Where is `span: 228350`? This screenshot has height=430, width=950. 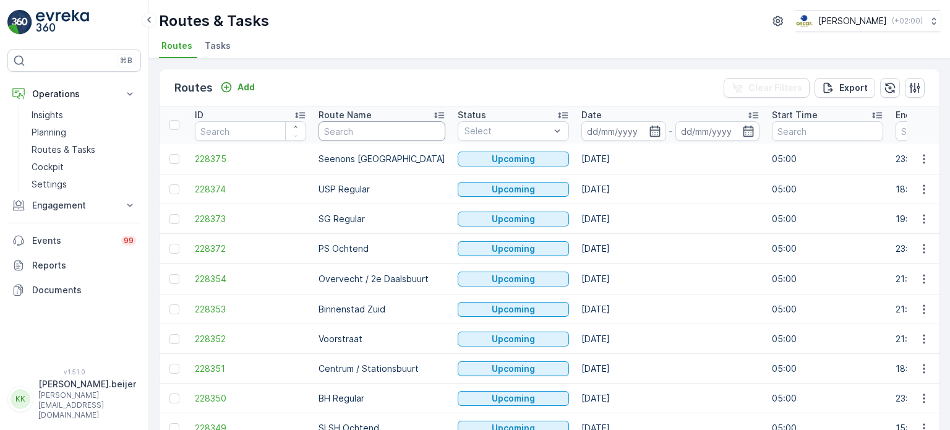
span: 228350 is located at coordinates (251, 398).